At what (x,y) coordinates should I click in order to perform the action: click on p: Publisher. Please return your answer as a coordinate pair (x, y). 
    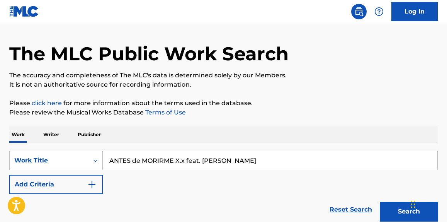
    Looking at the image, I should click on (89, 135).